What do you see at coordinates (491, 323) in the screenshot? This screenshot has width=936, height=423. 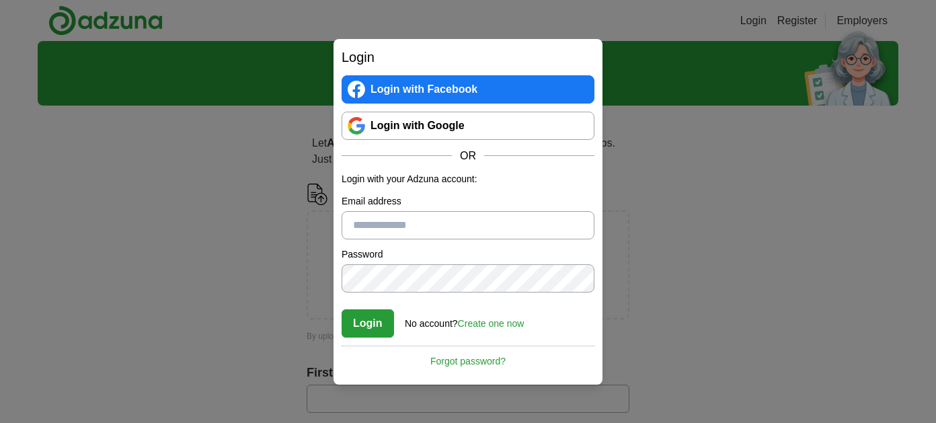 I see `a: Create one now` at bounding box center [491, 323].